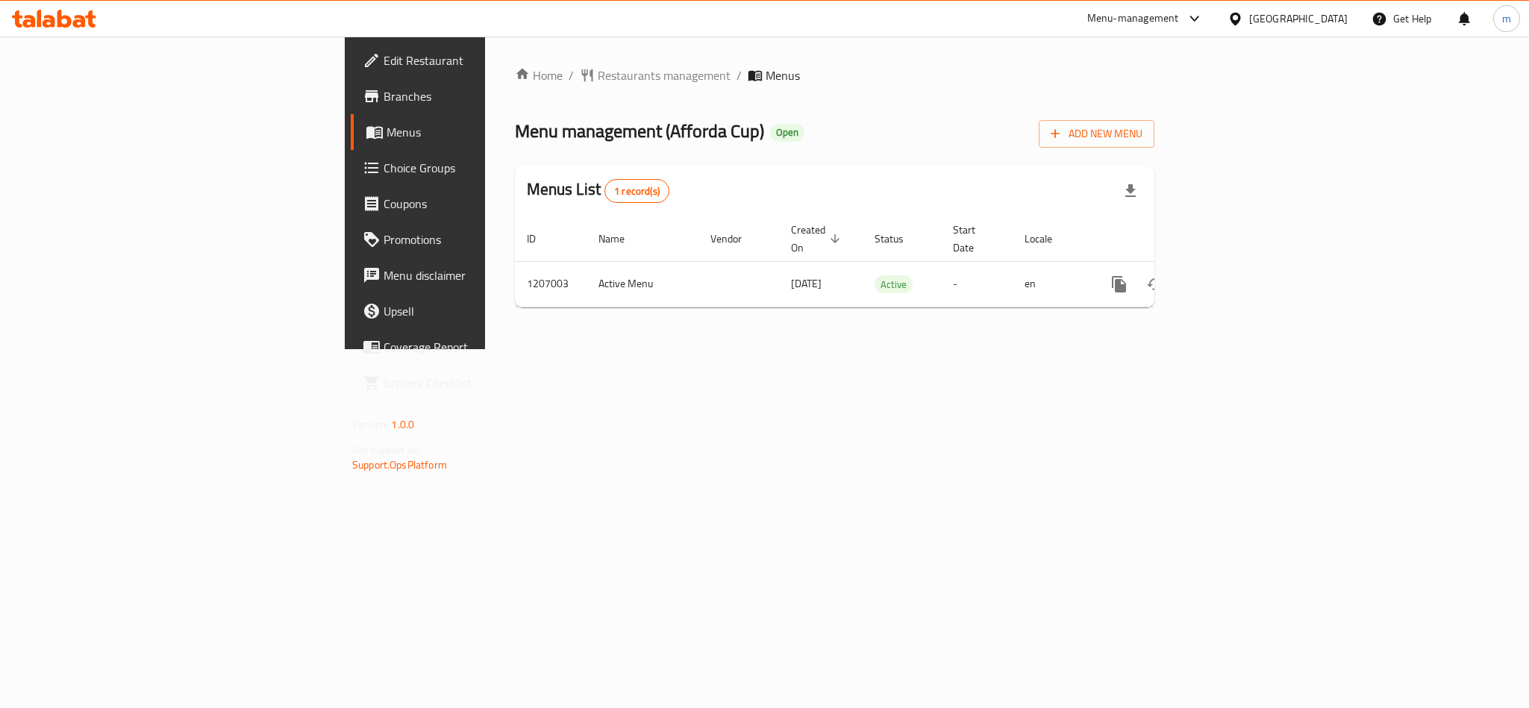 Image resolution: width=1529 pixels, height=708 pixels. What do you see at coordinates (893, 284) in the screenshot?
I see `span: Active` at bounding box center [893, 284].